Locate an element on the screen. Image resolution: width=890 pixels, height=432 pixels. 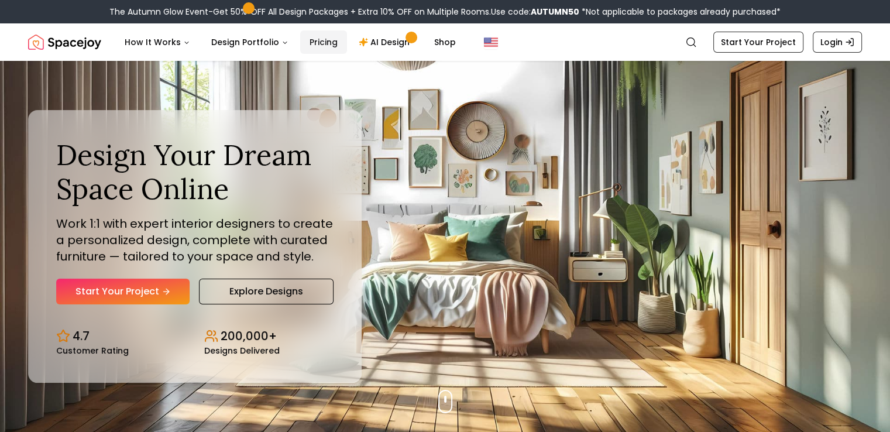
button: How It Works is located at coordinates (157, 42).